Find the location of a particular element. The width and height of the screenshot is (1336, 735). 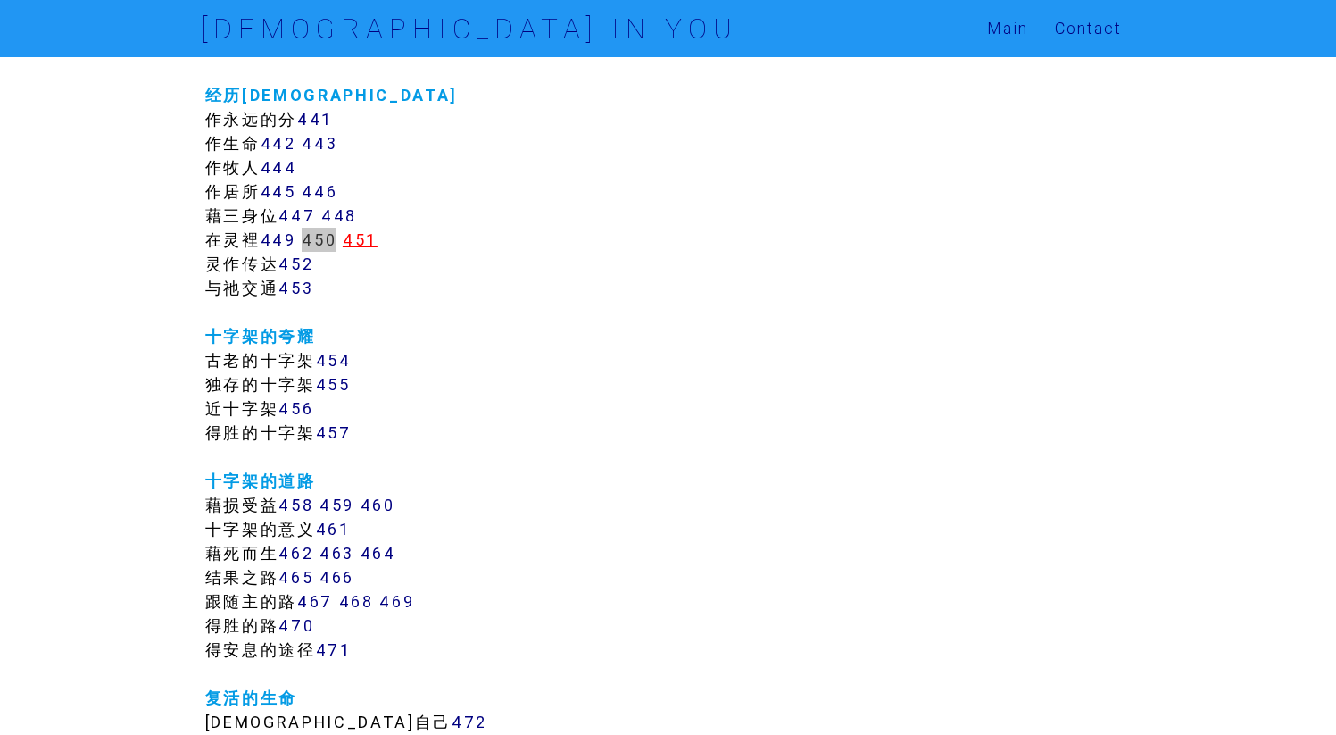

a: 460 is located at coordinates (378, 504).